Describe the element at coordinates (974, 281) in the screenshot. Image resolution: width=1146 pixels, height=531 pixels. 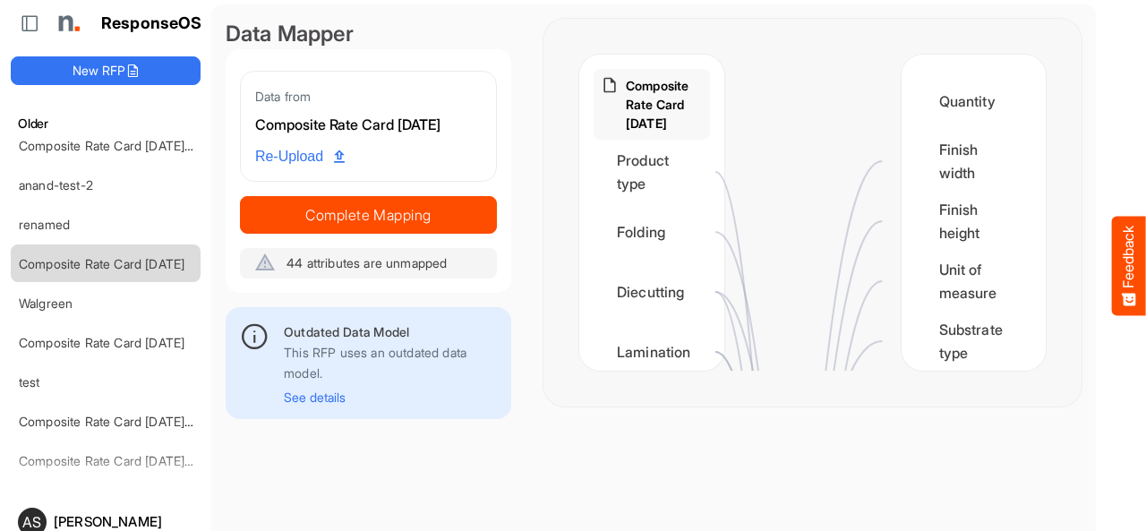
I see `div: Unit of measure` at that location.